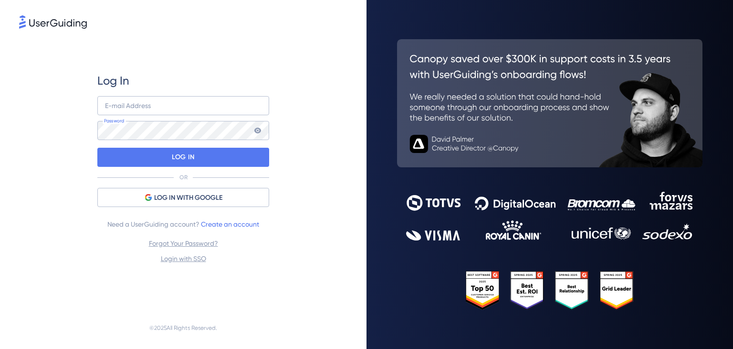  I want to click on input: example@company.com, so click(183, 106).